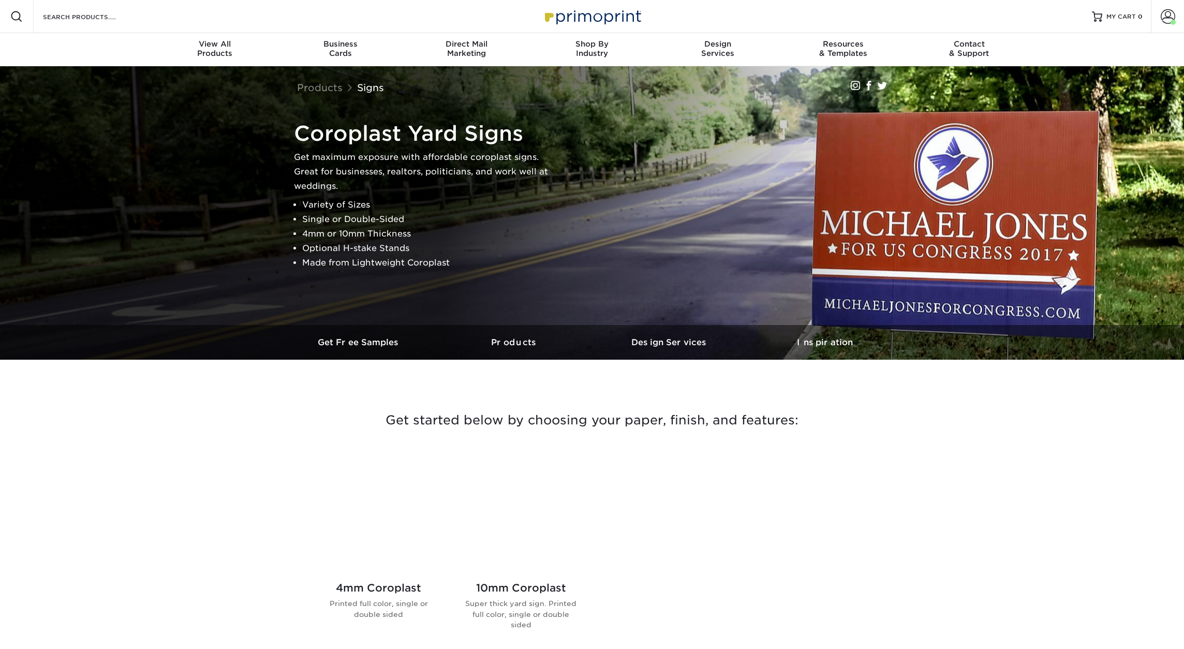 Image resolution: width=1184 pixels, height=649 pixels. I want to click on li: Optional H-stake Stands, so click(427, 248).